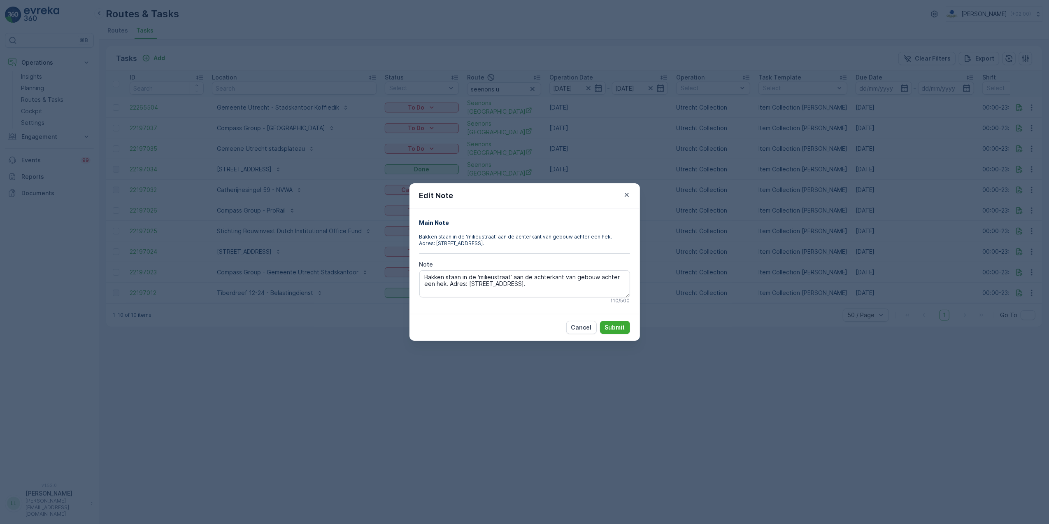  Describe the element at coordinates (525, 240) in the screenshot. I see `p: Bakken staan in de ‘milieustraat’ aan de achterkant van gebouw achter een hek. Adres: [STREET_ADD...` at that location.